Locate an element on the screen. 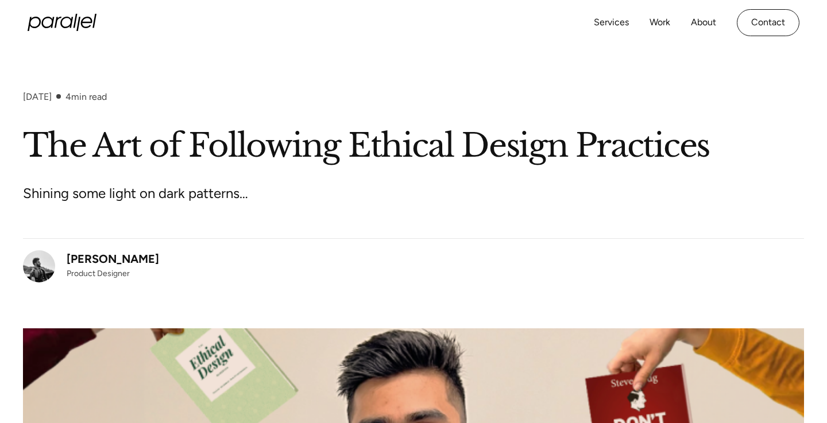 This screenshot has width=827, height=423. div: Product Designer is located at coordinates (113, 273).